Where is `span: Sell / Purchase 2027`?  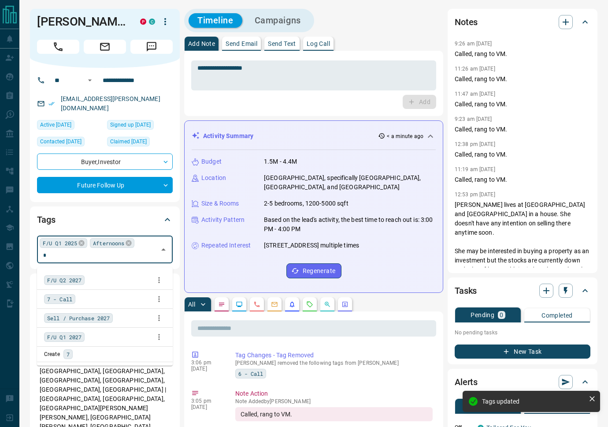 span: Sell / Purchase 2027 is located at coordinates (78, 318).